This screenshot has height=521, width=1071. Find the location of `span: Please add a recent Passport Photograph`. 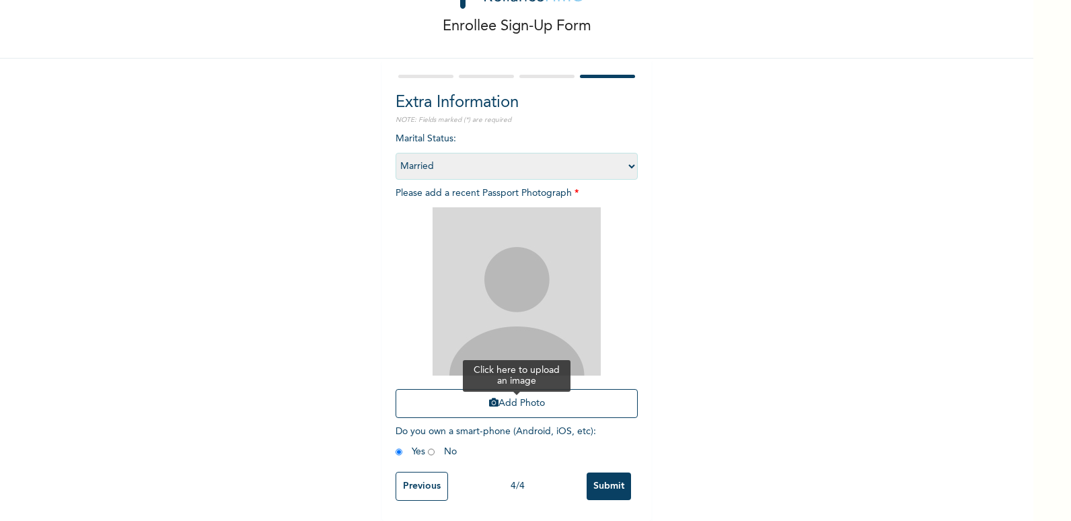

span: Please add a recent Passport Photograph is located at coordinates (517, 306).